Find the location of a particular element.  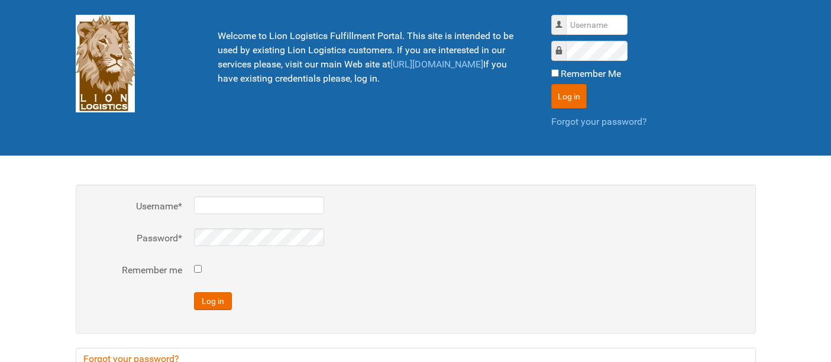

input: Username is located at coordinates (597, 25).